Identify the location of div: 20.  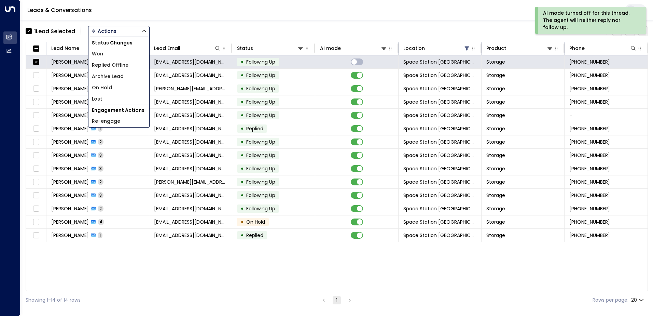
(638, 300).